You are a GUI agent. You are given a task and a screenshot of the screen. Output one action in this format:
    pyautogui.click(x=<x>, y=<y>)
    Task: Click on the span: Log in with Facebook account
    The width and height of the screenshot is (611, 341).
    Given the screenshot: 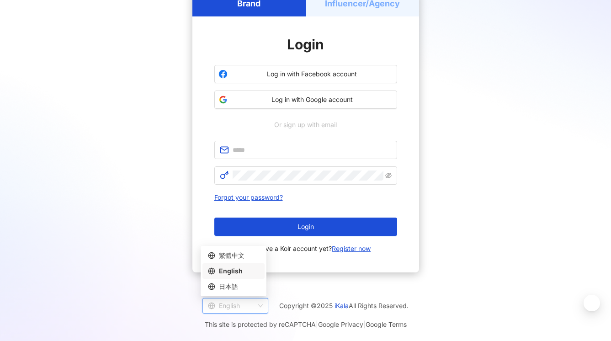 What is the action you would take?
    pyautogui.click(x=312, y=74)
    